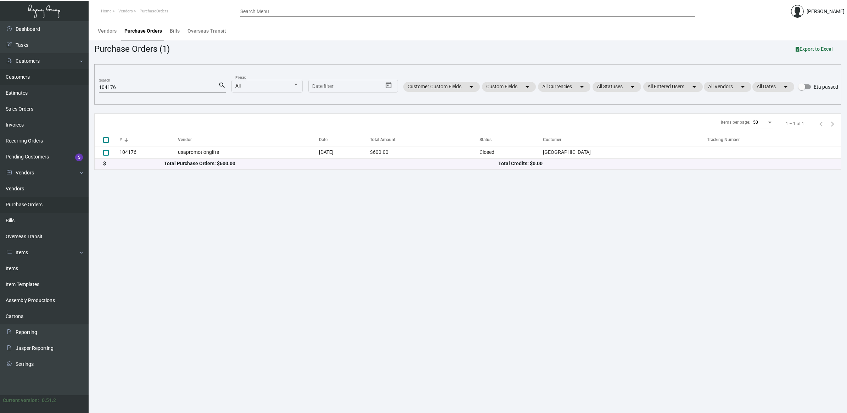  I want to click on div: Purchase Orders, so click(143, 31).